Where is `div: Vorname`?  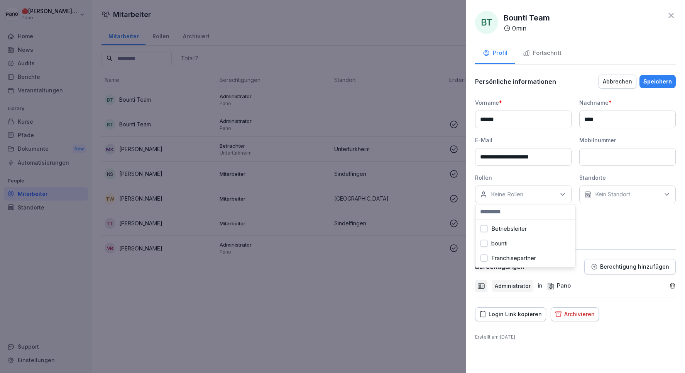 div: Vorname is located at coordinates (524, 102).